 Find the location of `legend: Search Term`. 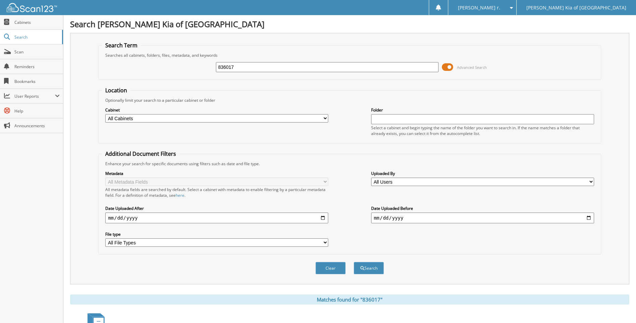

legend: Search Term is located at coordinates (121, 45).